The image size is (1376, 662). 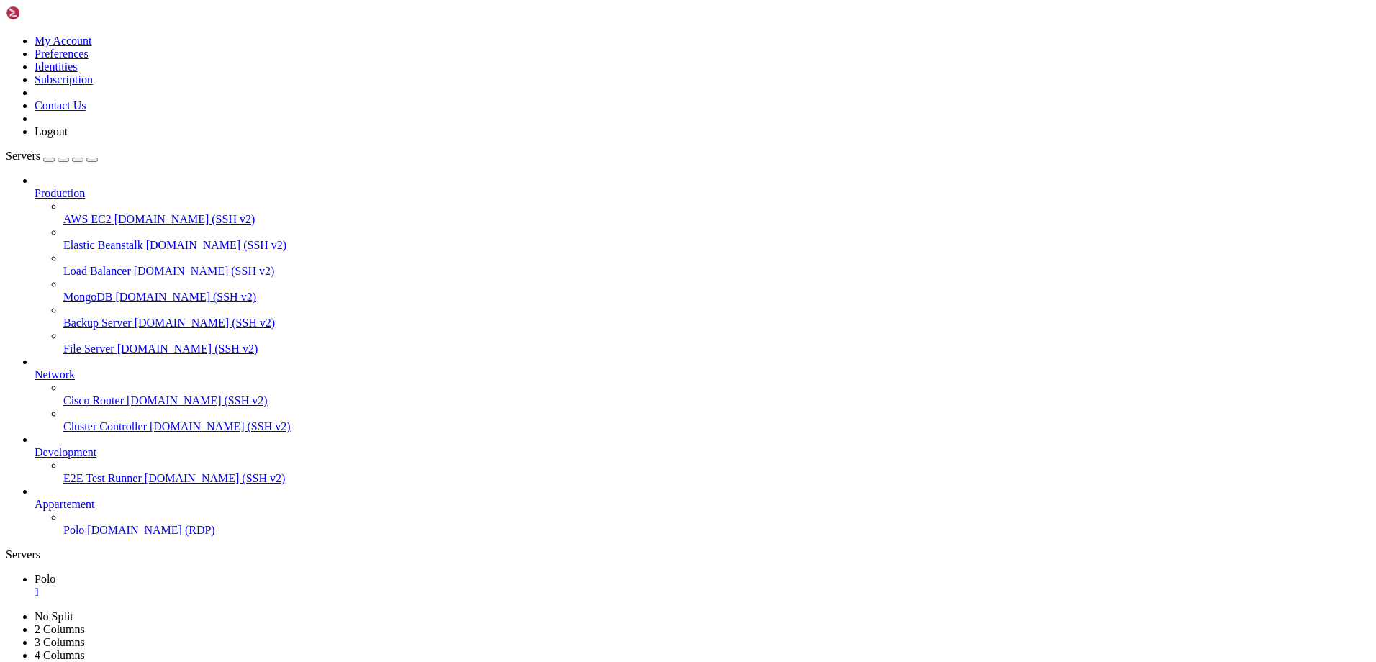 What do you see at coordinates (51, 131) in the screenshot?
I see `a: Logout` at bounding box center [51, 131].